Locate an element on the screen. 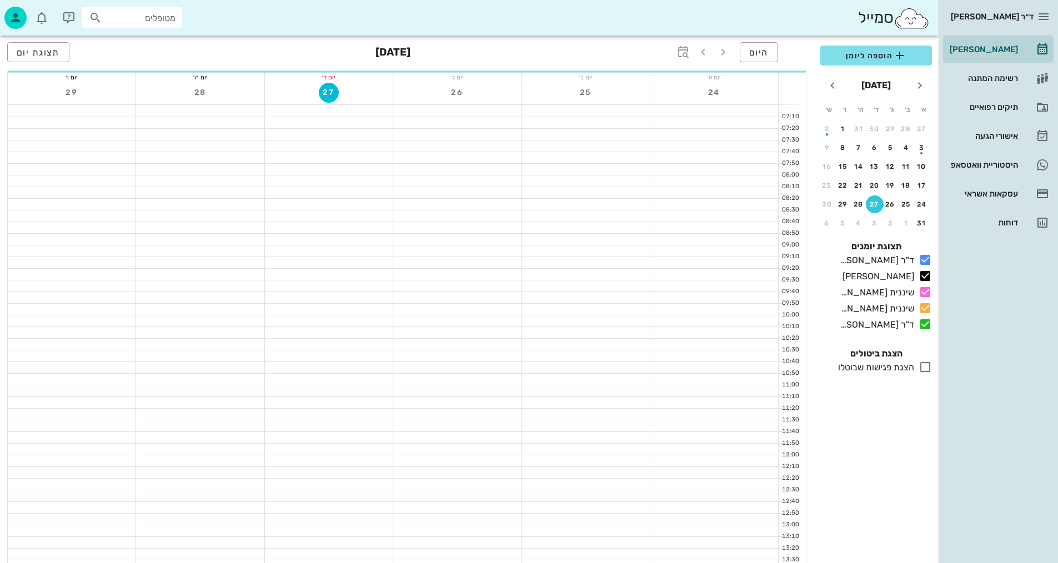 The height and width of the screenshot is (563, 1058). div: 26 is located at coordinates (890, 204).